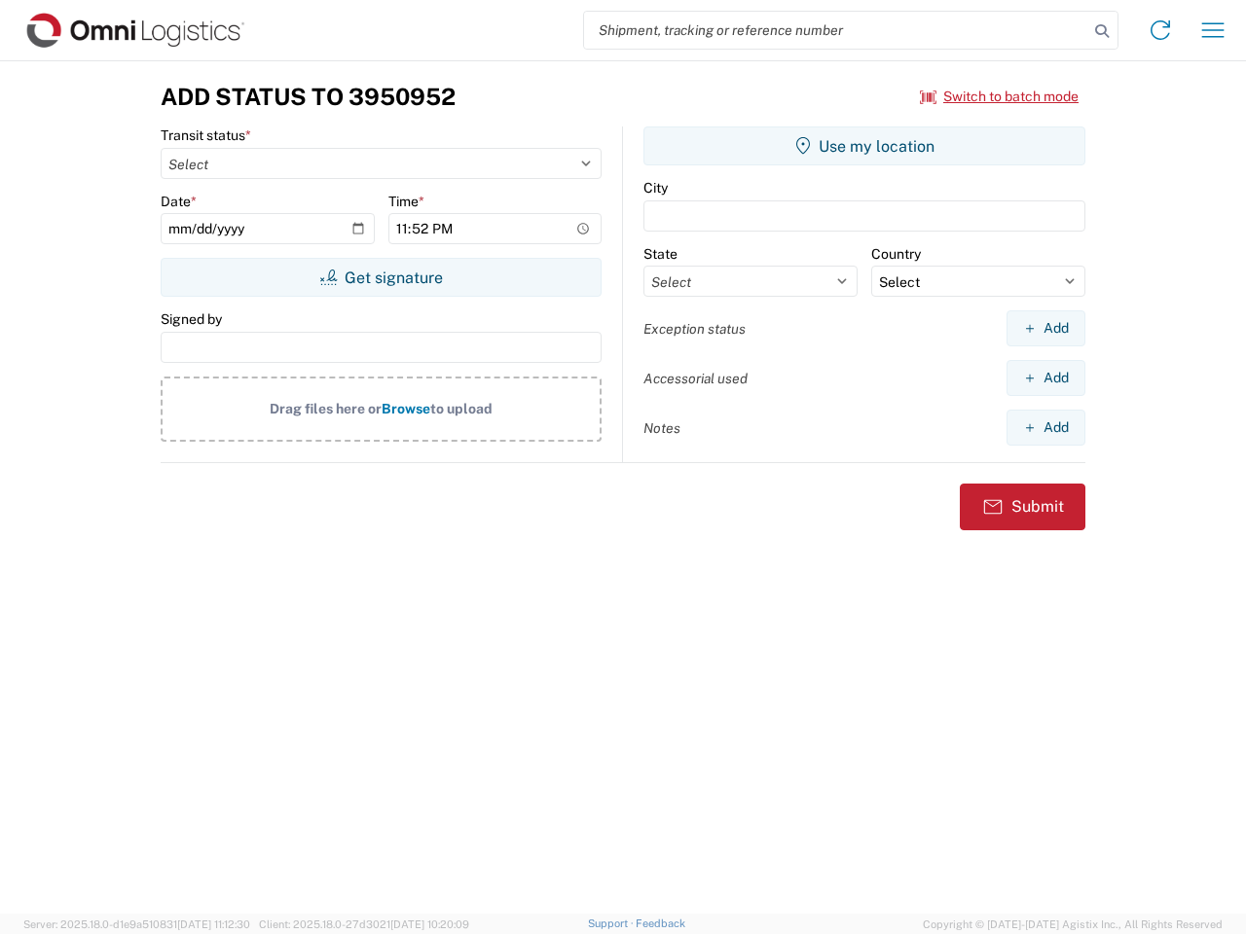  Describe the element at coordinates (136, 925) in the screenshot. I see `span: Server: 2025.18.0-d1e9a510831` at that location.